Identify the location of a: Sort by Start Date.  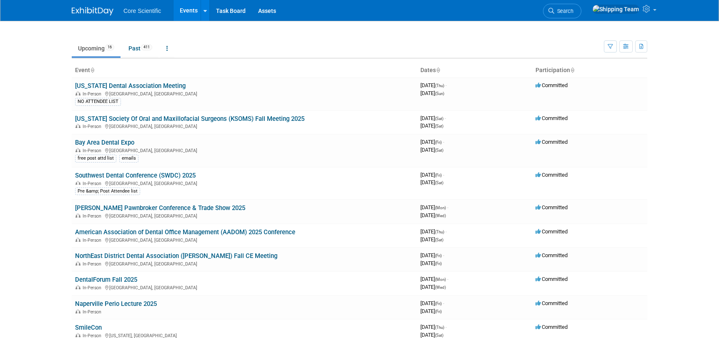
(438, 70).